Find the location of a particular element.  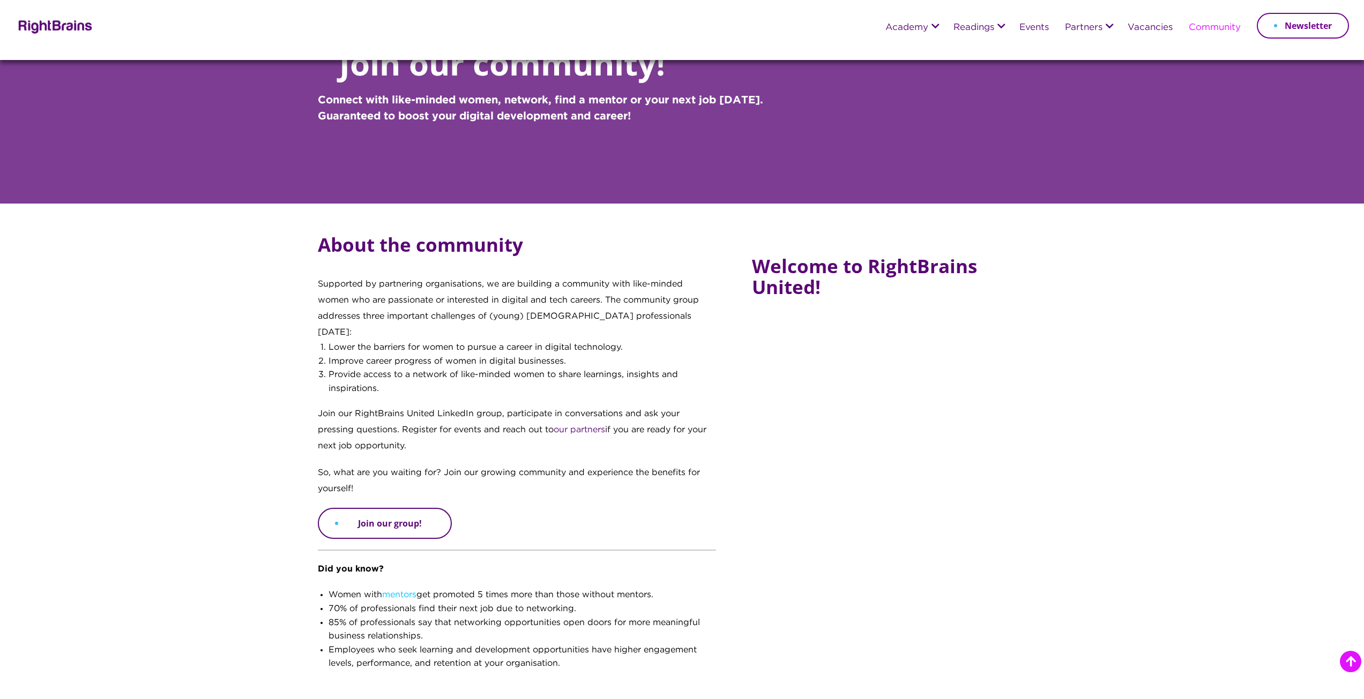

a: our partners is located at coordinates (579, 430).